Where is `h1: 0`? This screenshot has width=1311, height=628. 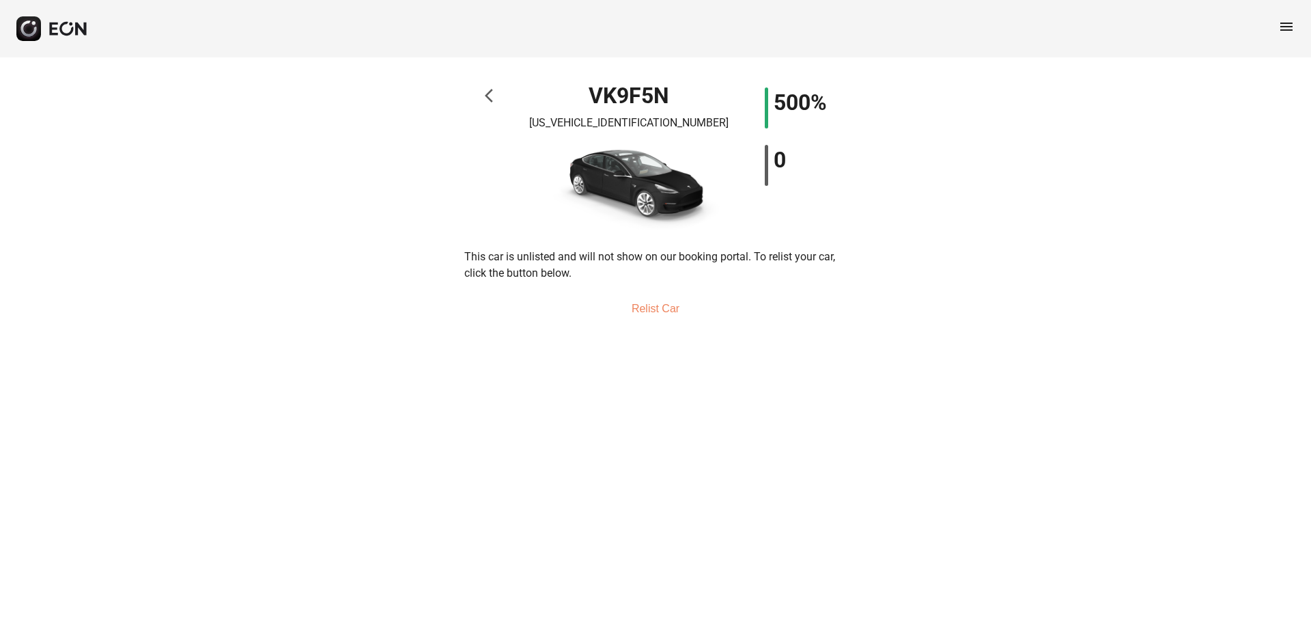 h1: 0 is located at coordinates (780, 160).